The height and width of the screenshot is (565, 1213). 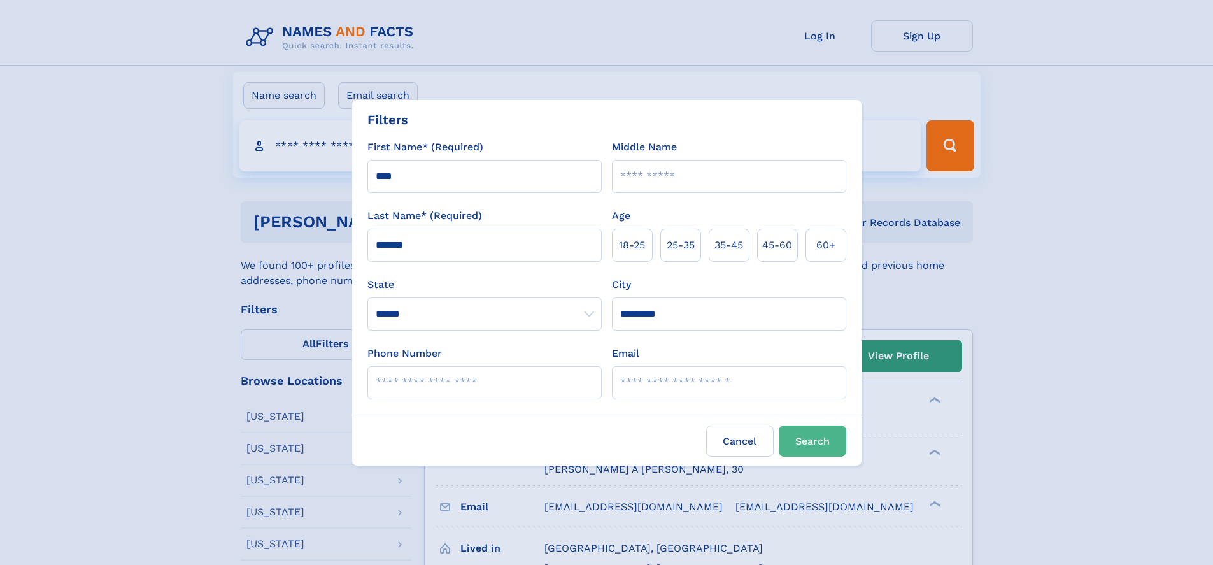 What do you see at coordinates (644, 147) in the screenshot?
I see `label: Middle Name` at bounding box center [644, 147].